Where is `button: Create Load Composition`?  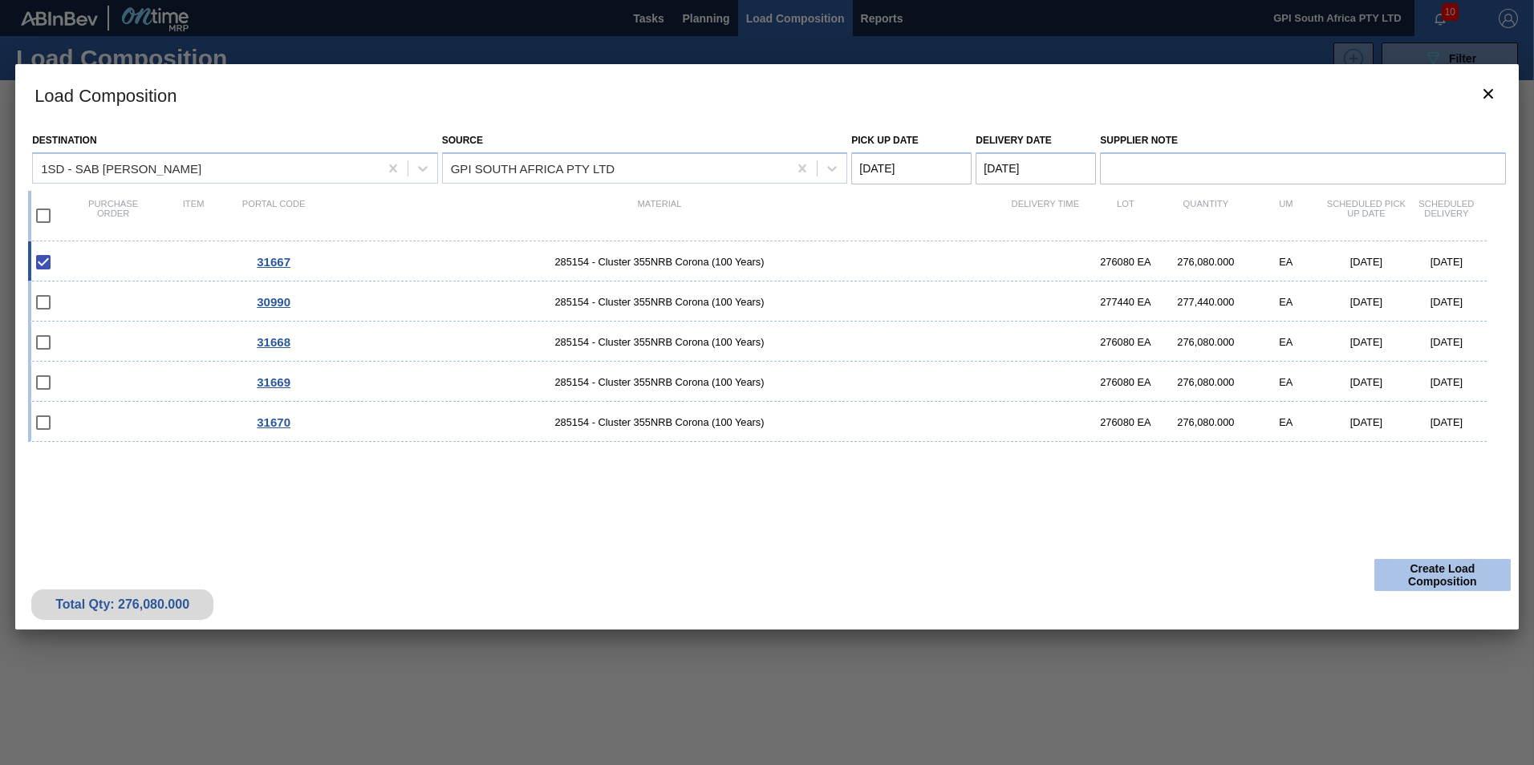
button: Create Load Composition is located at coordinates (1442, 575).